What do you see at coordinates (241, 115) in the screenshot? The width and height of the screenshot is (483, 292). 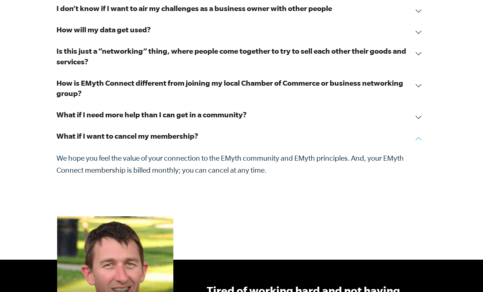 I see `h3: What if I need more help than I can get in a community?` at bounding box center [241, 115].